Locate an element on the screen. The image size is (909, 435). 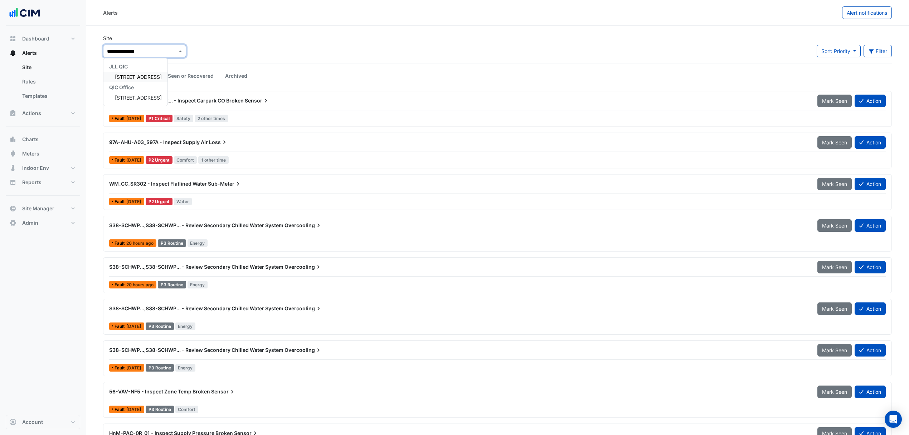
a: Rules is located at coordinates (48, 82).